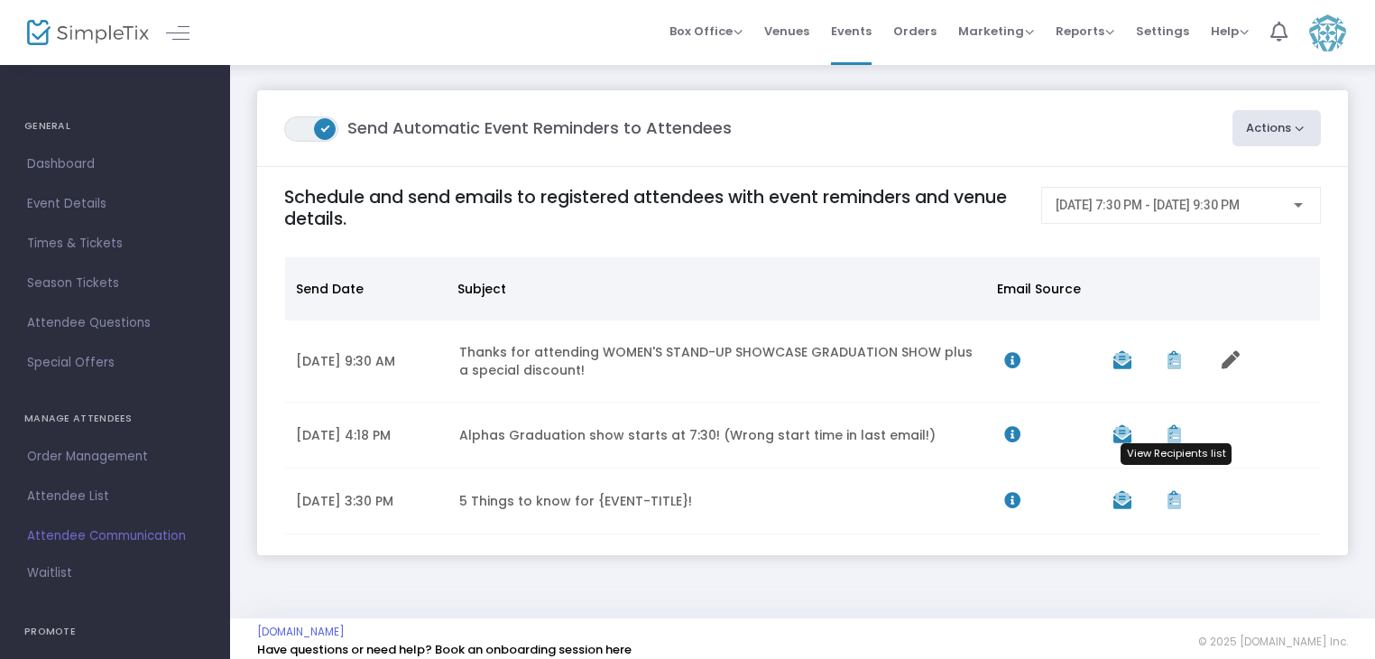 The height and width of the screenshot is (659, 1375). I want to click on span: Box Office, so click(705, 31).